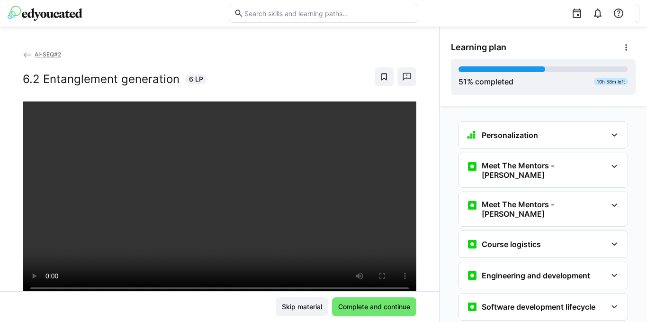 The image size is (647, 322). I want to click on button: Complete and continue, so click(374, 306).